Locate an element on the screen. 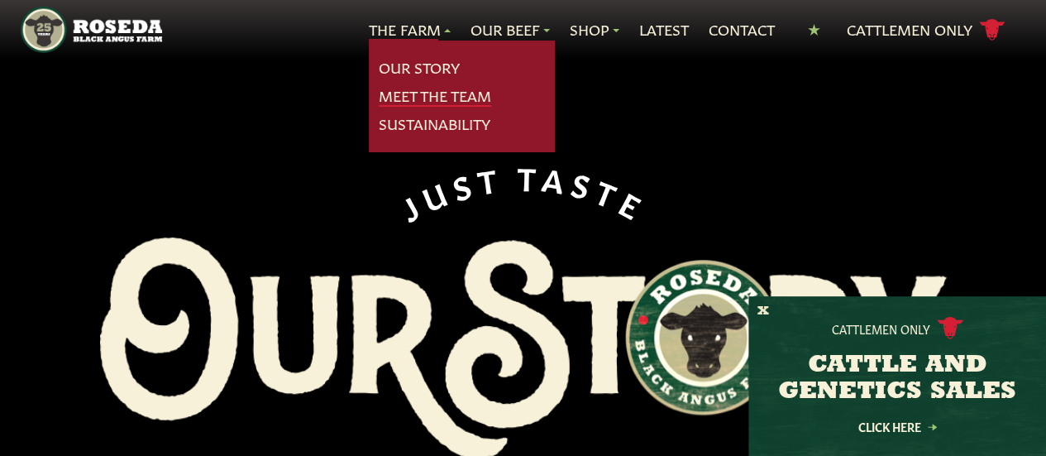 The height and width of the screenshot is (456, 1046). a: Contact is located at coordinates (742, 30).